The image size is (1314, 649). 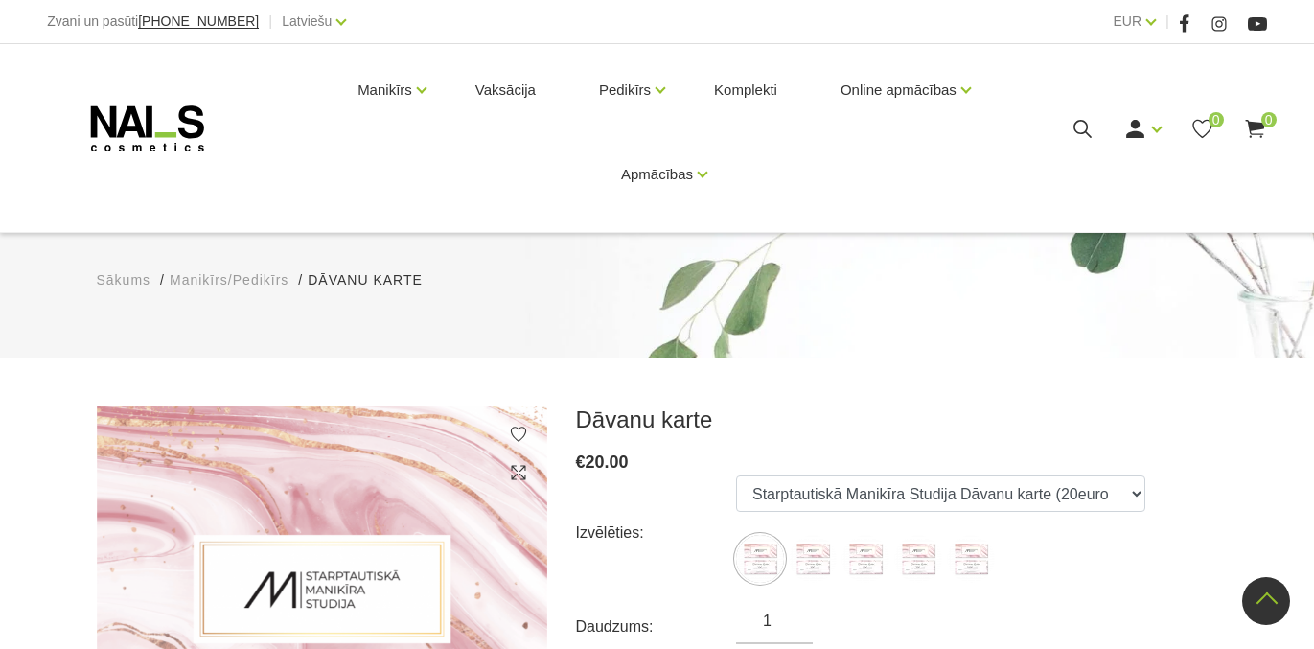 I want to click on span: 20.00, so click(x=607, y=462).